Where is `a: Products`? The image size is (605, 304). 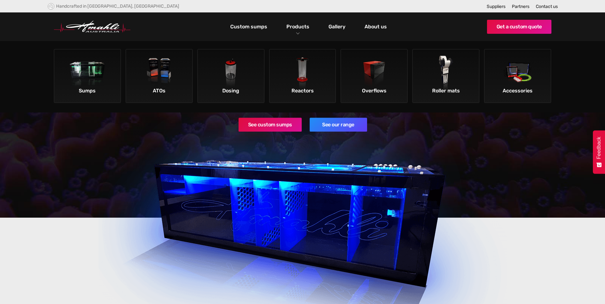
a: Products is located at coordinates (298, 26).